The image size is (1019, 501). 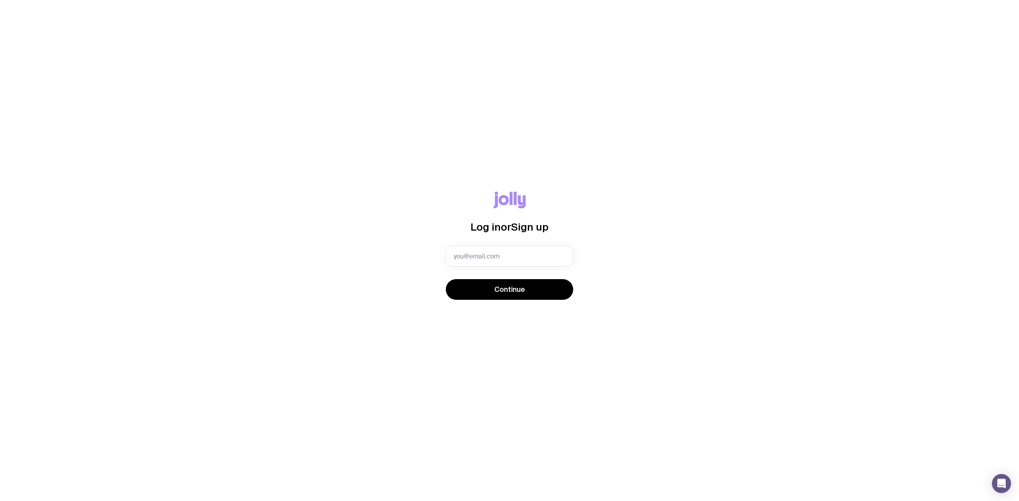 I want to click on span: Continue, so click(x=509, y=290).